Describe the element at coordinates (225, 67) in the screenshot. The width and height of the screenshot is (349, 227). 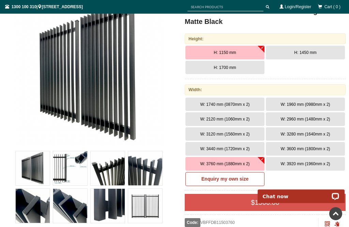
I see `button: H: 1700 mm` at that location.